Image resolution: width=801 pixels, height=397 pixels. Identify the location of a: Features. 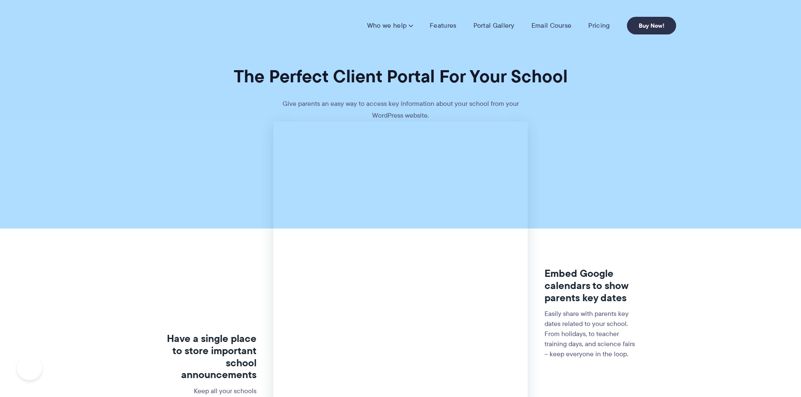
(443, 26).